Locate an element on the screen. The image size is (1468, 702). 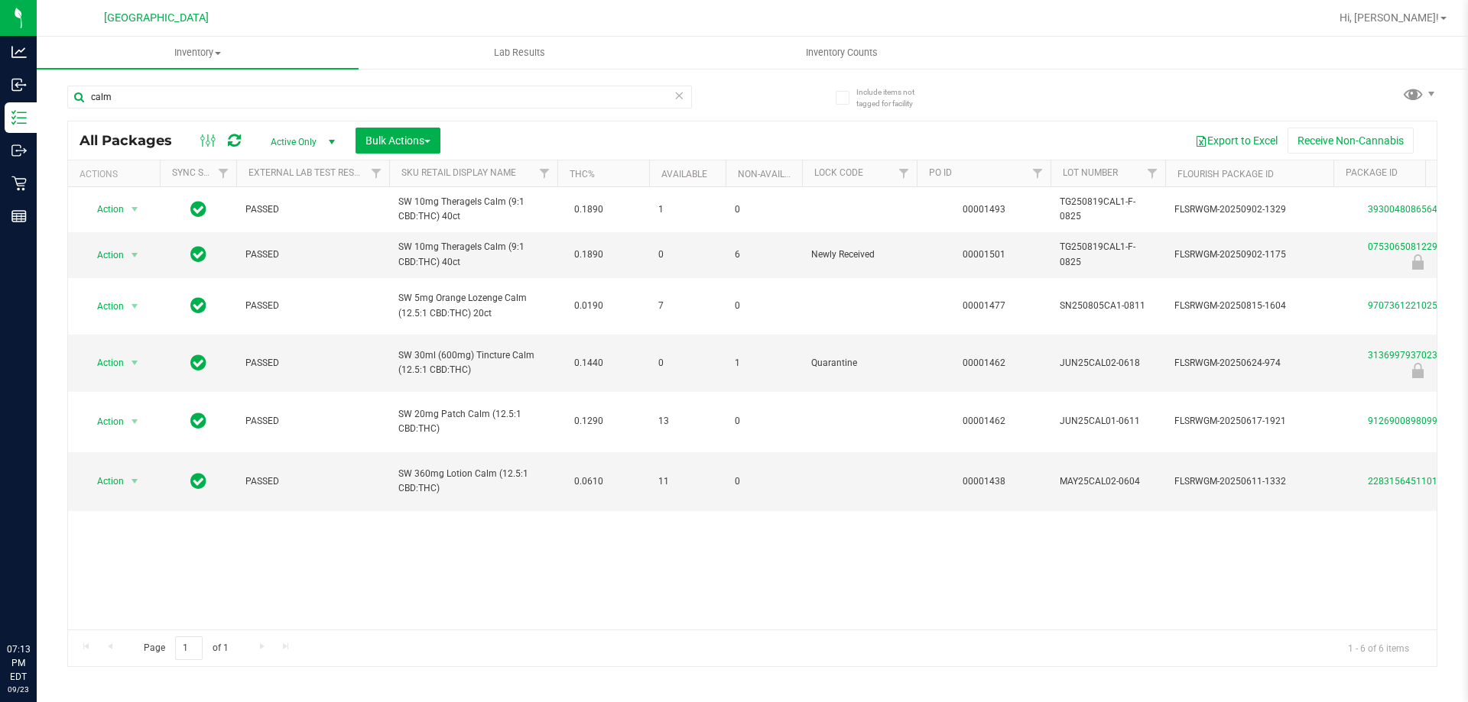
span: 1 - 6 of 6 items is located at coordinates (1378, 648).